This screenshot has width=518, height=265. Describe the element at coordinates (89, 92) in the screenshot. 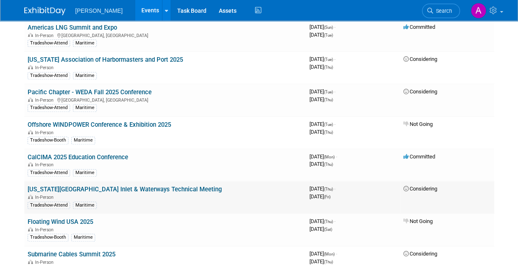

I see `a: Pacific Chapter - WEDA Fall 2025 Conference` at that location.